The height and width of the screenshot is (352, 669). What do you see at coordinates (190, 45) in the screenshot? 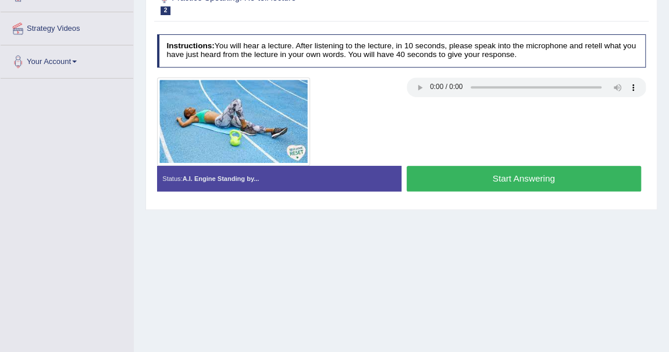
I see `b: Instructions:` at bounding box center [190, 45].